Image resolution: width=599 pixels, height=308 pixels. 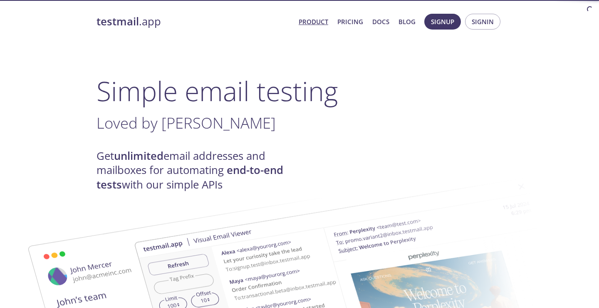 I want to click on h1: Simple email testing, so click(x=299, y=91).